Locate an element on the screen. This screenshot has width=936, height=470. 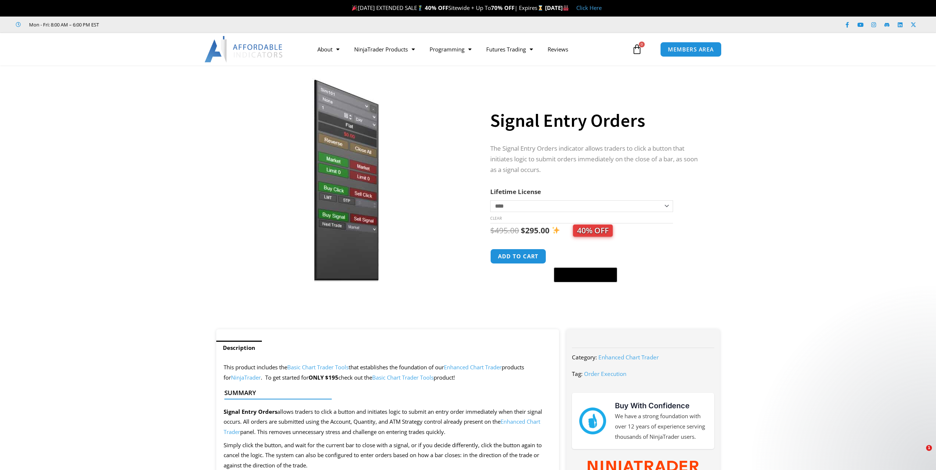
span: MEMBERS AREA is located at coordinates (691, 49).